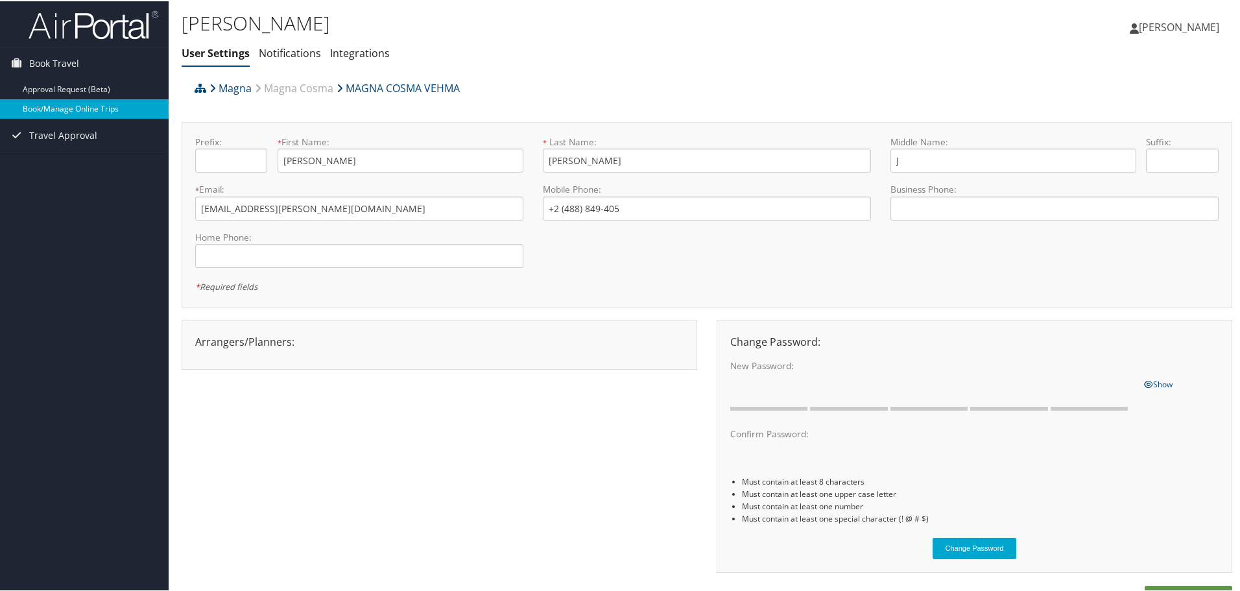  Describe the element at coordinates (230, 87) in the screenshot. I see `a: Magna` at that location.